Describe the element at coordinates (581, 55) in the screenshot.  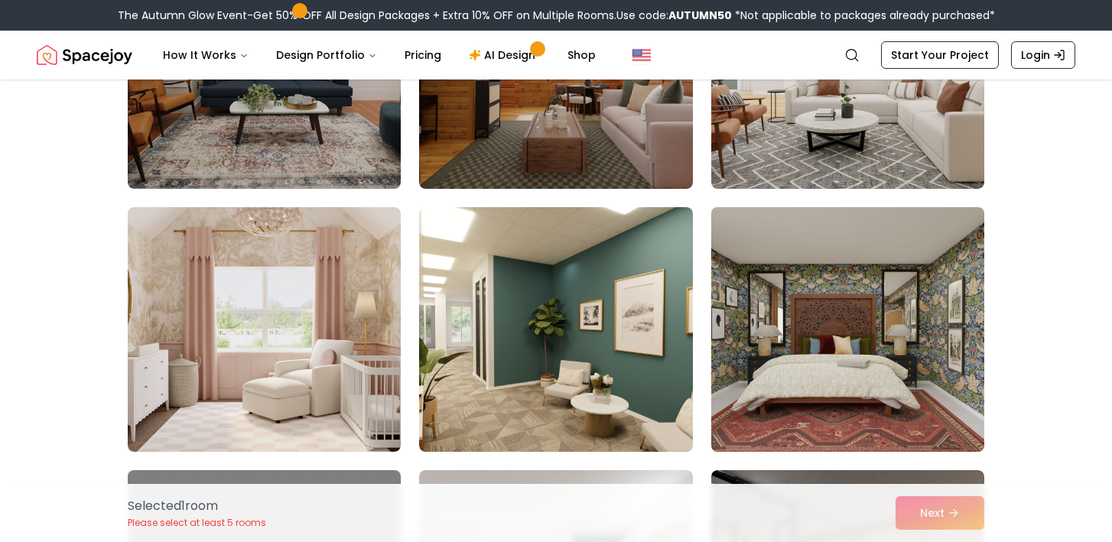
I see `a: Shop` at that location.